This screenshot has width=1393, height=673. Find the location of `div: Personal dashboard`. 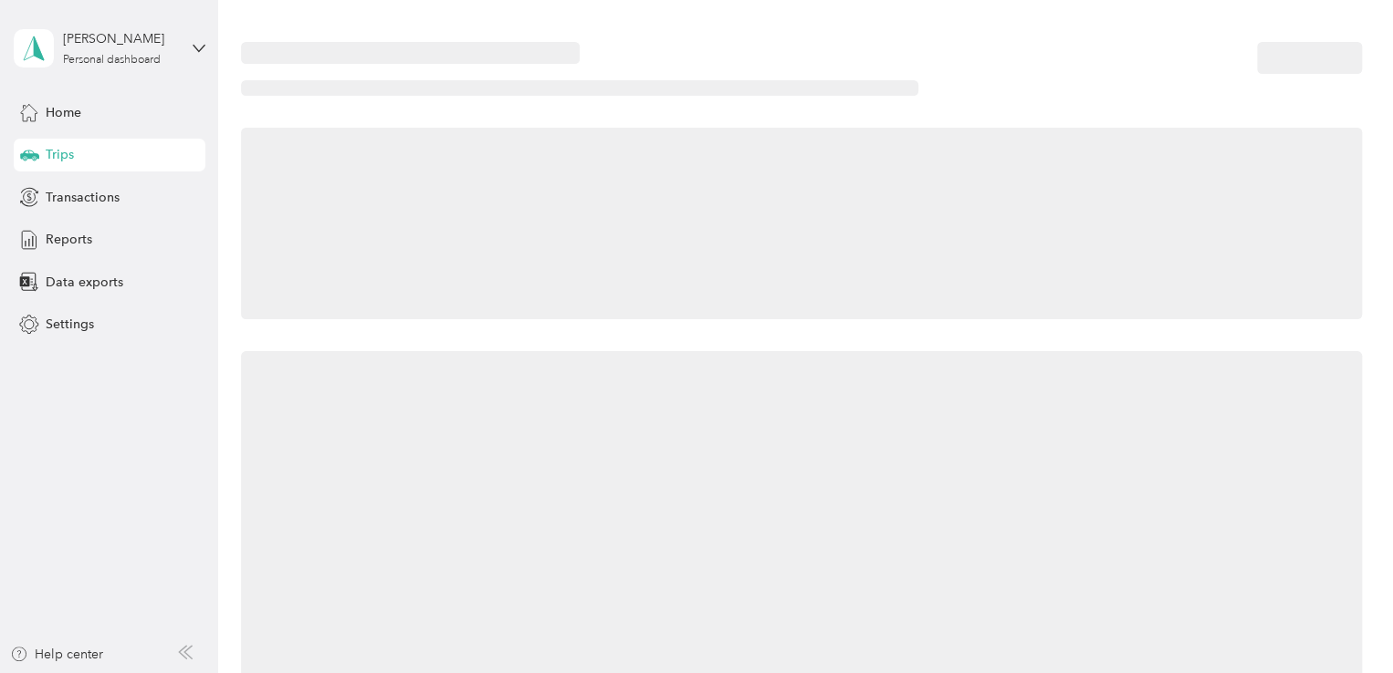

div: Personal dashboard is located at coordinates (111, 60).